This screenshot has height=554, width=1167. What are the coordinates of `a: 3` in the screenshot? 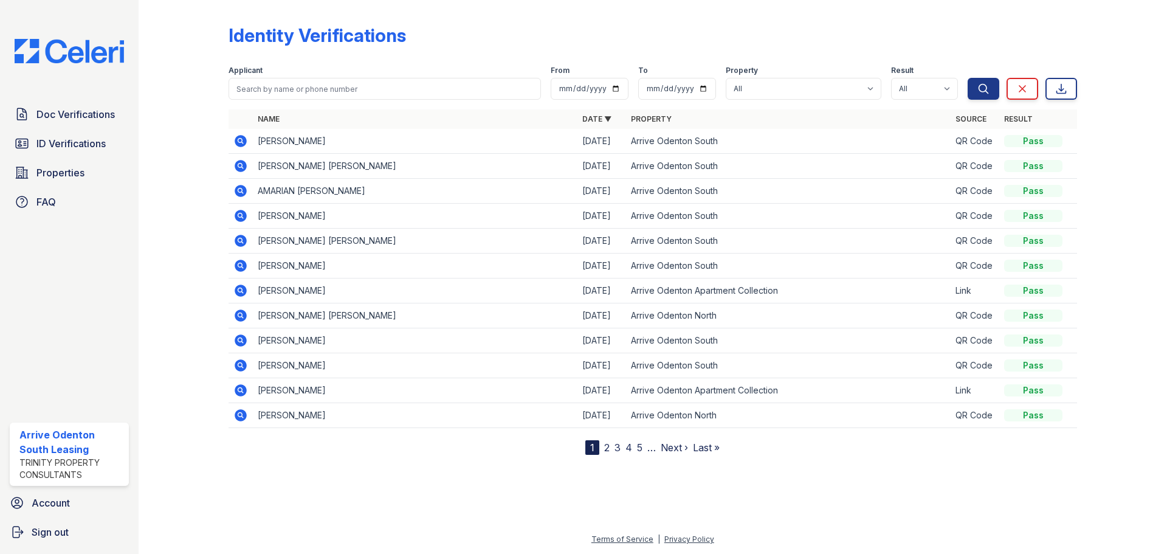 It's located at (617, 447).